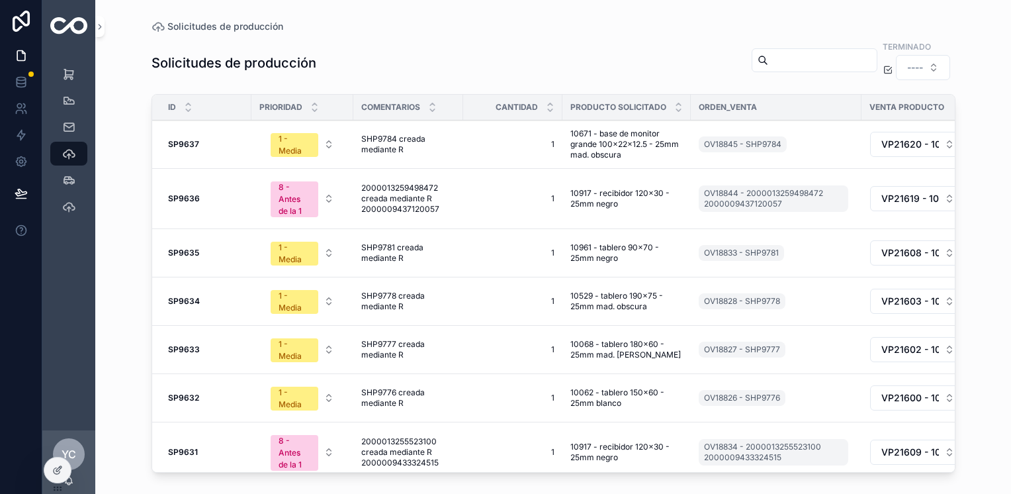 This screenshot has height=494, width=1011. I want to click on span: 2000013259498472 creada mediante R 2000009437120057, so click(408, 199).